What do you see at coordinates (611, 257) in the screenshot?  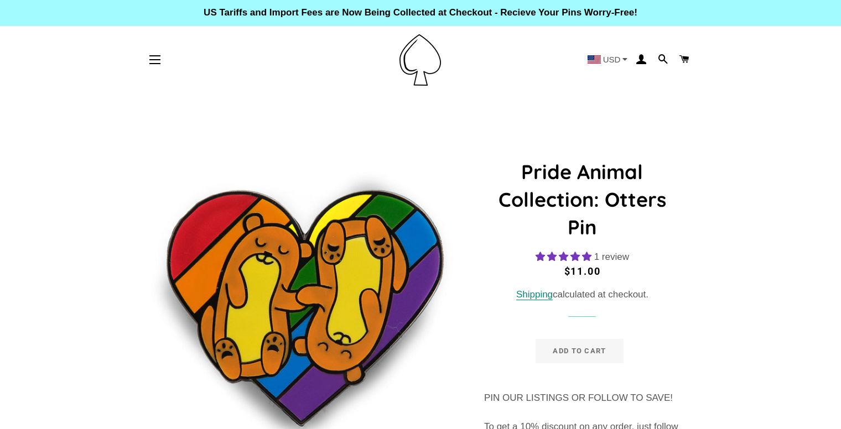 I see `span: 1 review` at bounding box center [611, 257].